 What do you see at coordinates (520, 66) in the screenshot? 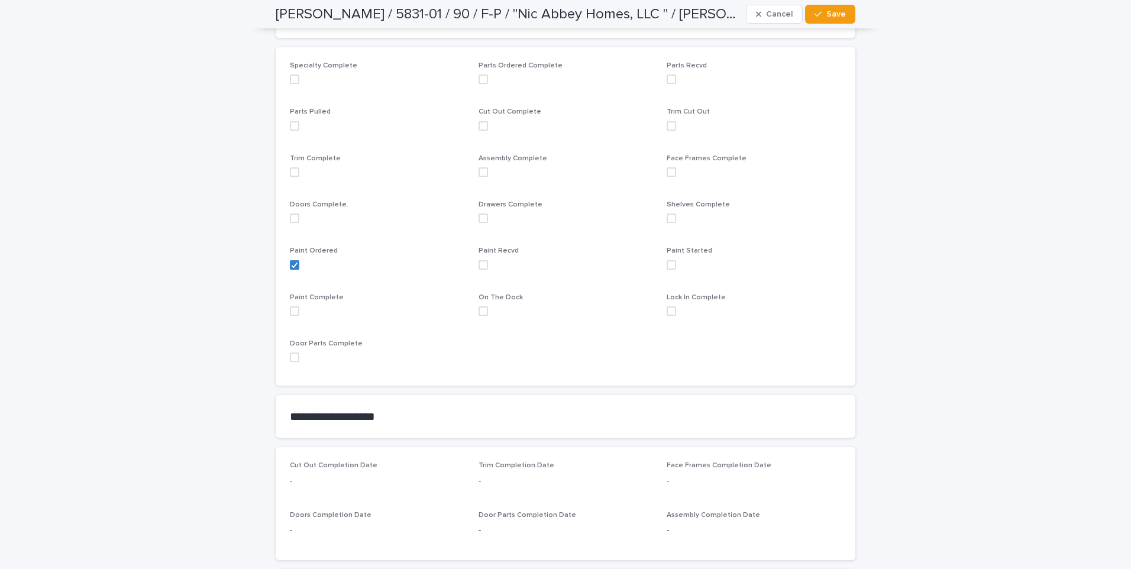
I see `span: Parts Ordered Complete` at bounding box center [520, 66].